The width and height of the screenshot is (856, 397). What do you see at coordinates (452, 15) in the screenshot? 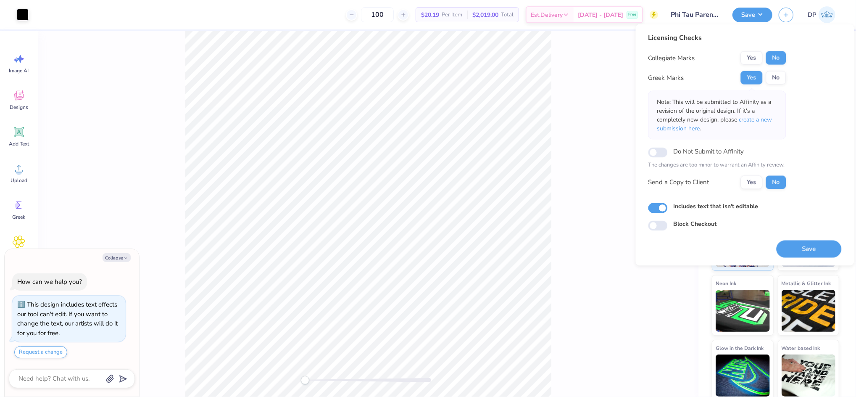
I see `span: Per Item` at bounding box center [452, 15].